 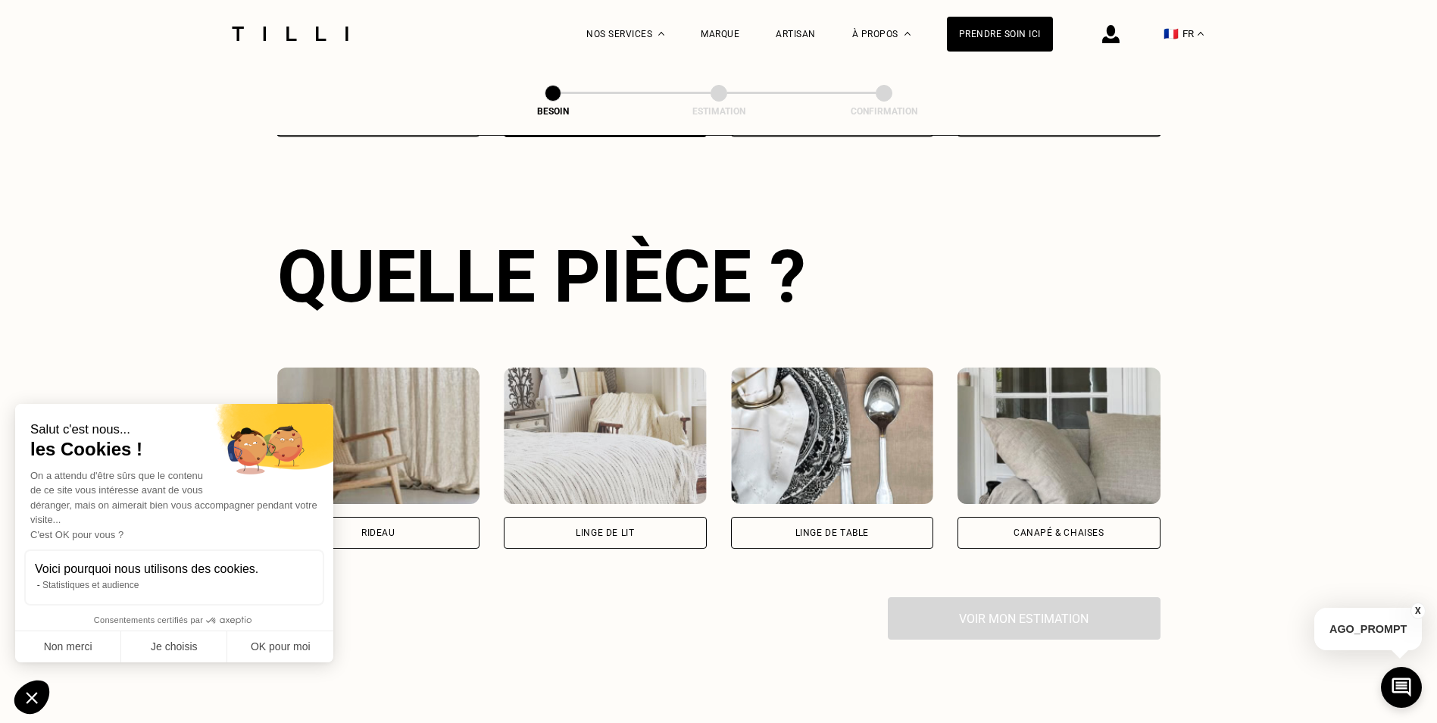 What do you see at coordinates (1111, 34) in the screenshot?
I see `img: icône connexion` at bounding box center [1111, 34].